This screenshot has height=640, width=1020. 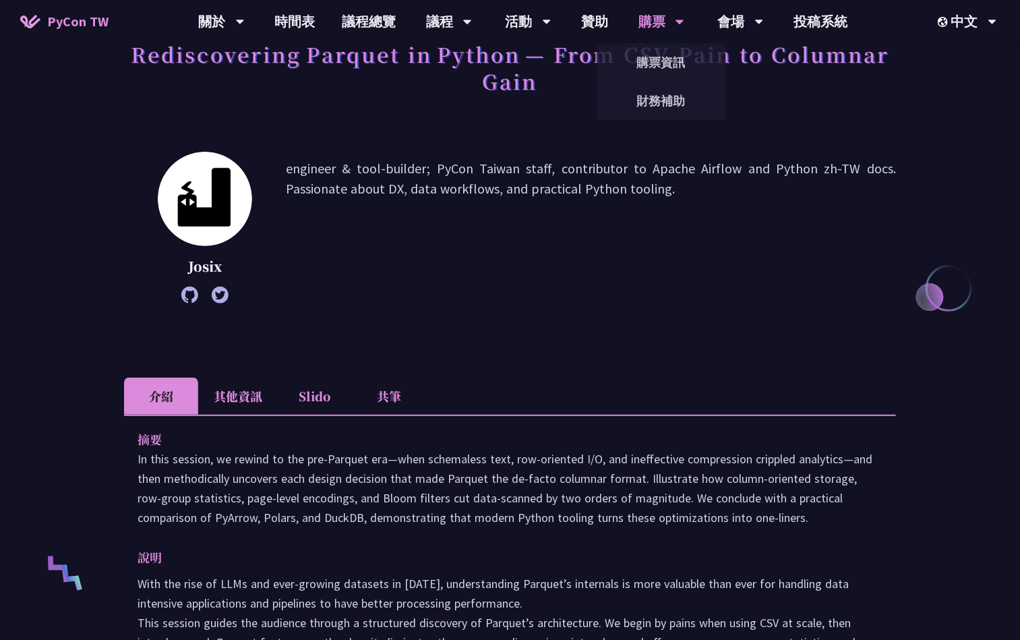 I want to click on p: Josix, so click(x=205, y=266).